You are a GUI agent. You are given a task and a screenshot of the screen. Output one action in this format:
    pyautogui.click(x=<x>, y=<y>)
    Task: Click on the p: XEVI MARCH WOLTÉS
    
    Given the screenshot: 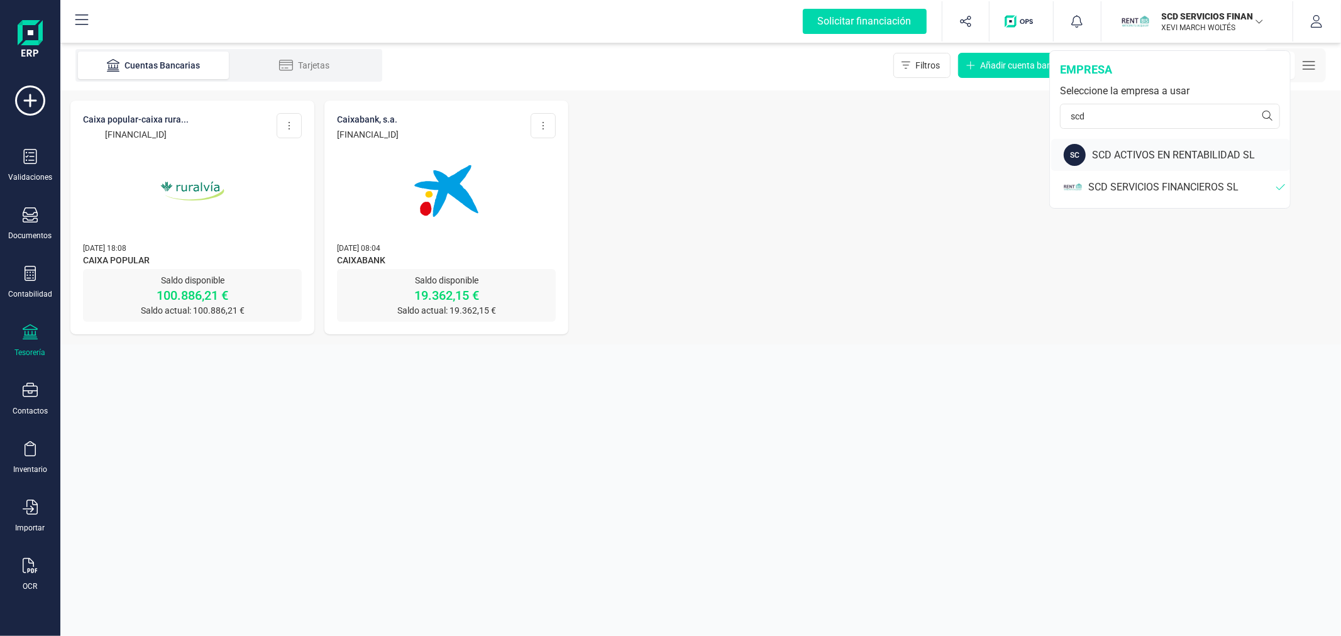 What is the action you would take?
    pyautogui.click(x=1212, y=28)
    